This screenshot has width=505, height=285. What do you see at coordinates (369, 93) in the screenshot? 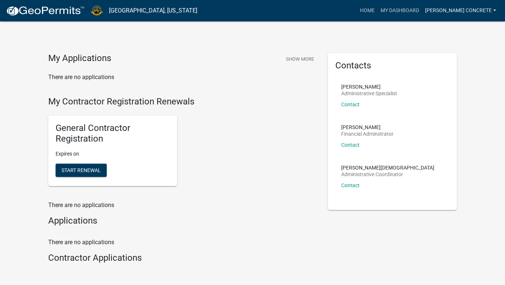
I see `p: Administrative Specialist` at bounding box center [369, 93].